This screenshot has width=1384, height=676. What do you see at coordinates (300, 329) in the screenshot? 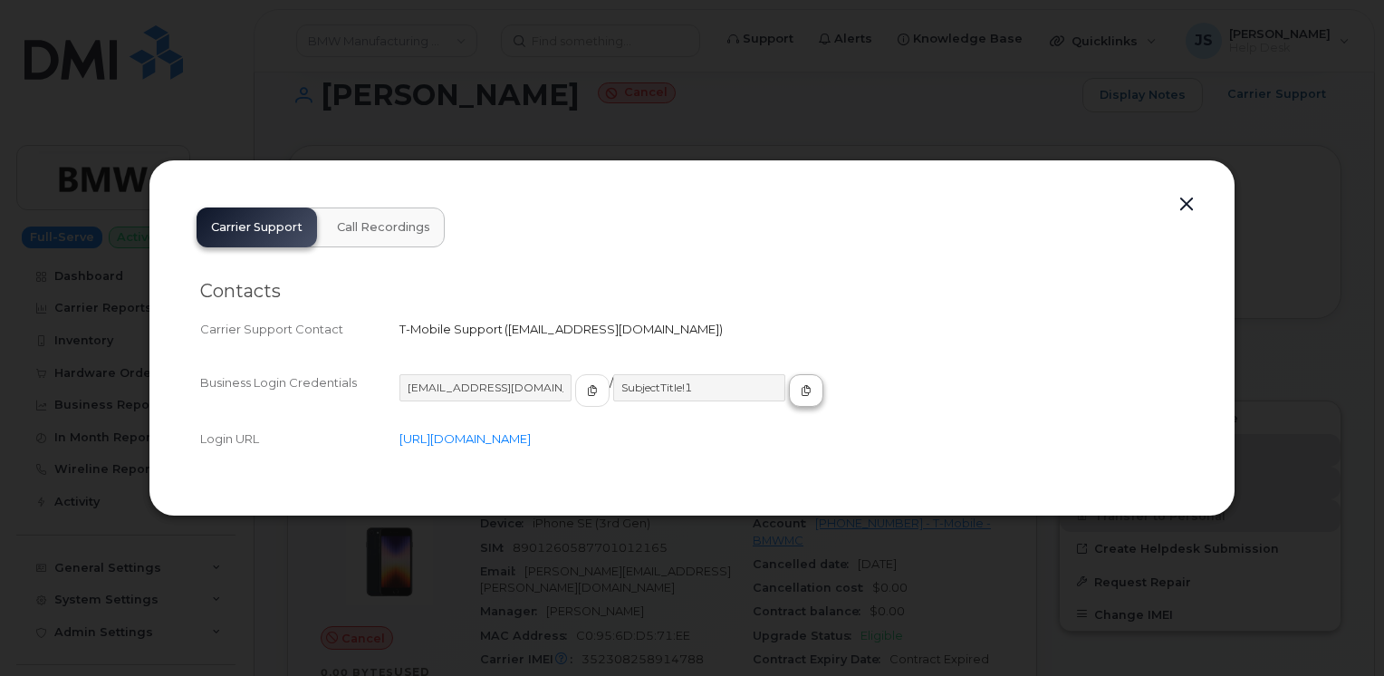
I see `div: Carrier Support Contact` at bounding box center [300, 329].